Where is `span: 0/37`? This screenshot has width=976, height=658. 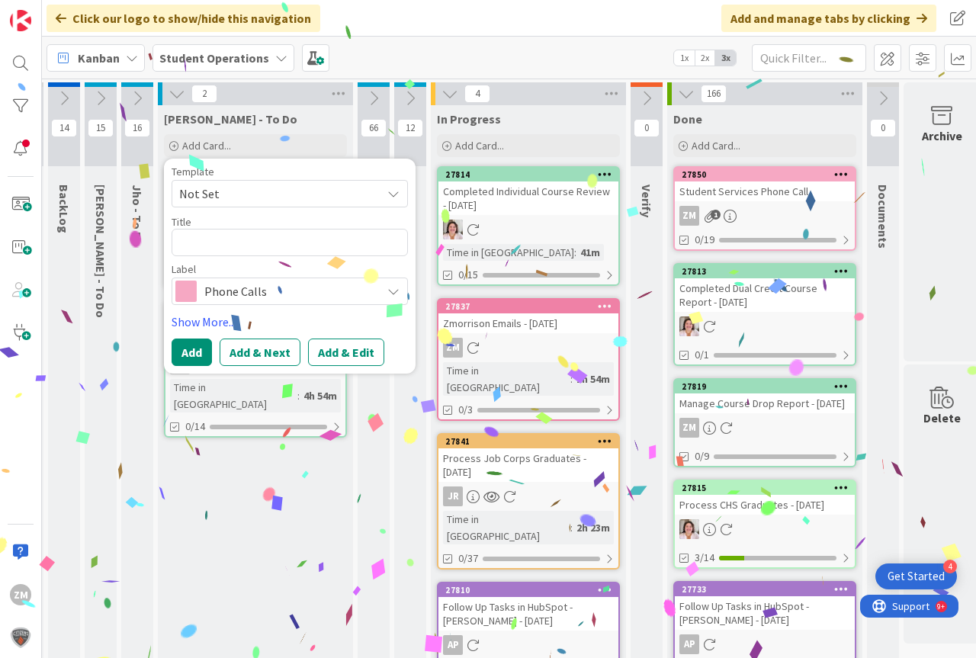
span: 0/37 is located at coordinates (468, 558).